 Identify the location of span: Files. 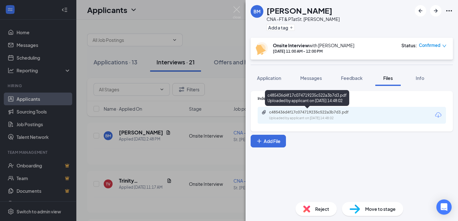
(388, 78).